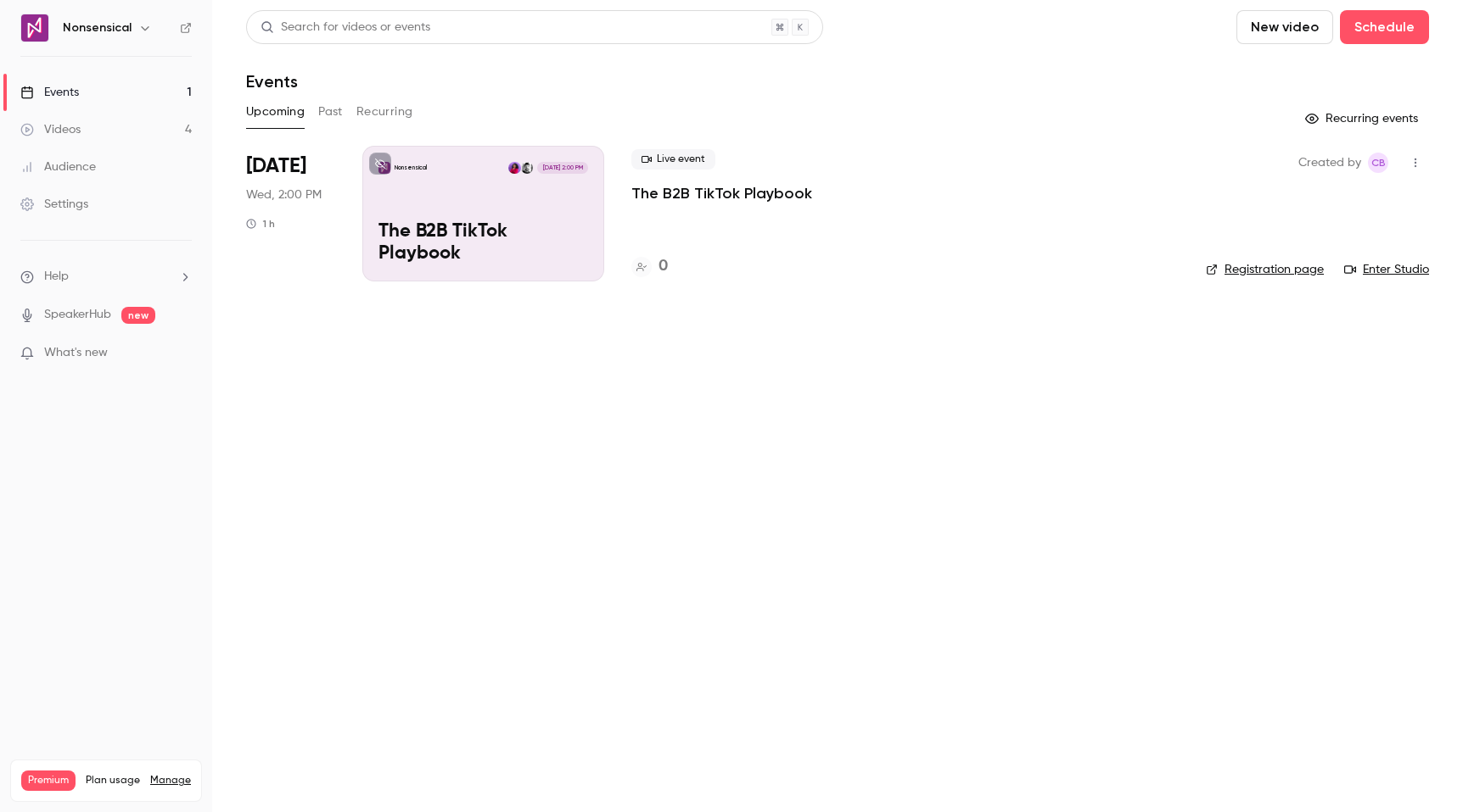  I want to click on span: Wed, 2:00 PM, so click(283, 195).